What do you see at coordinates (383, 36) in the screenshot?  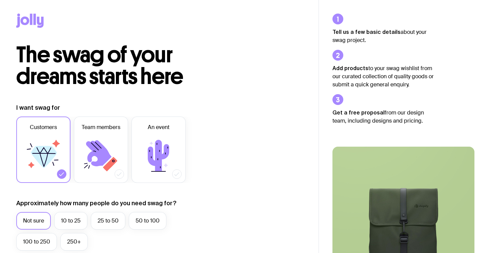 I see `p: about your swag project.` at bounding box center [383, 36].